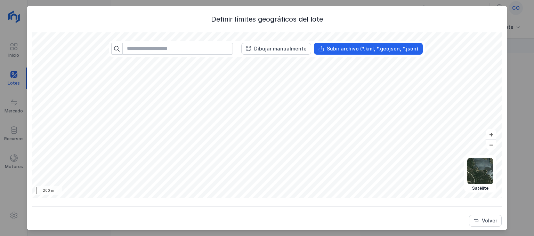 Image resolution: width=534 pixels, height=236 pixels. What do you see at coordinates (480, 188) in the screenshot?
I see `div: Satélite` at bounding box center [480, 188].